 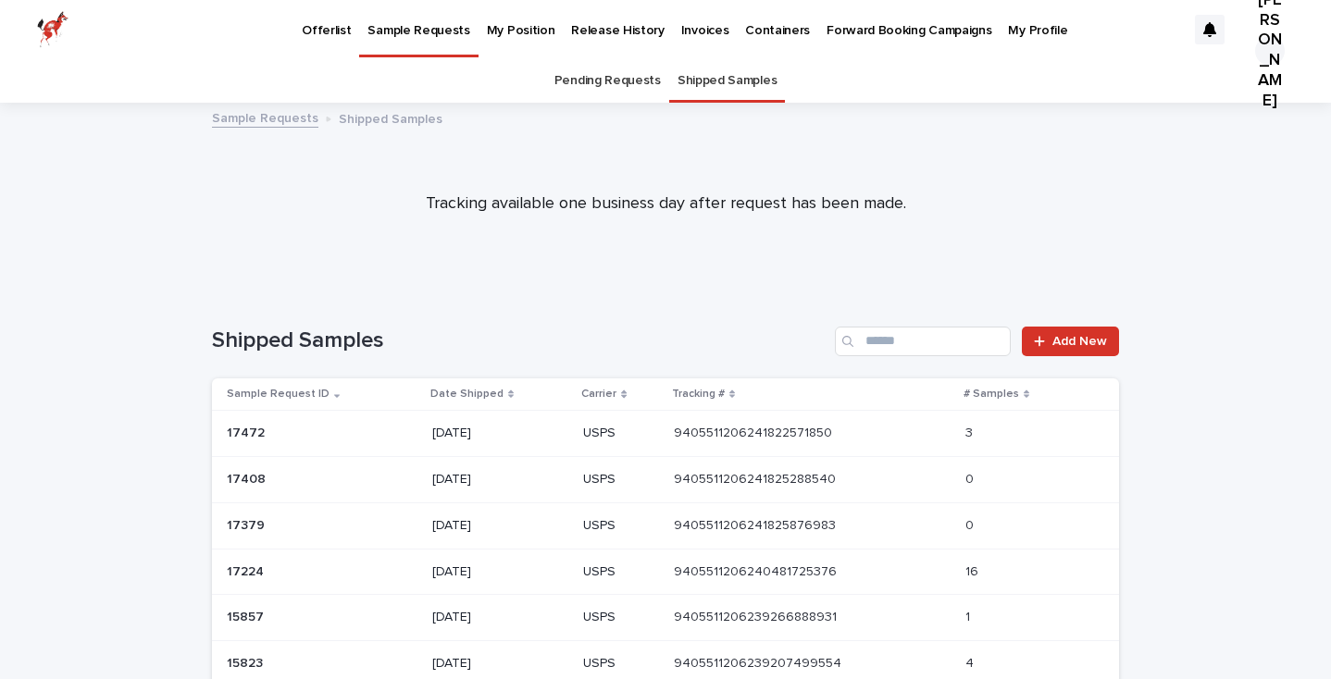 What do you see at coordinates (991, 394) in the screenshot?
I see `p: # Samples` at bounding box center [991, 394].